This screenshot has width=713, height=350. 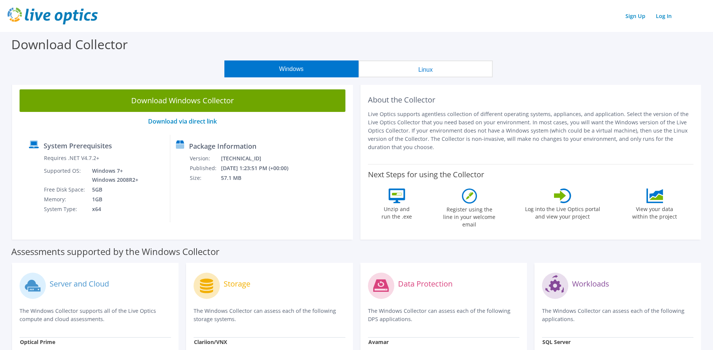 I want to click on td: 57.1 MB, so click(x=259, y=178).